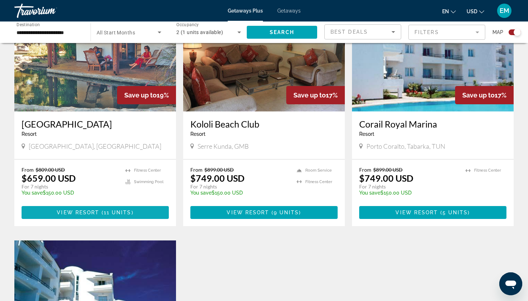 The width and height of the screenshot is (528, 301). What do you see at coordinates (497, 32) in the screenshot?
I see `span: Map` at bounding box center [497, 32].